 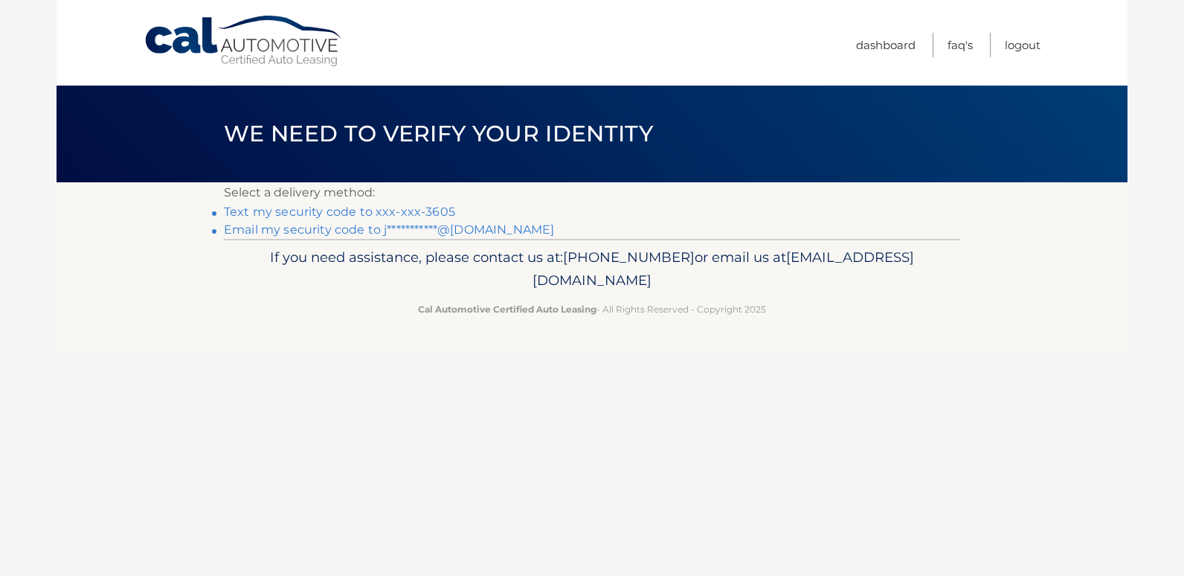 I want to click on strong: Cal Automotive Certified Auto Leasing, so click(x=507, y=309).